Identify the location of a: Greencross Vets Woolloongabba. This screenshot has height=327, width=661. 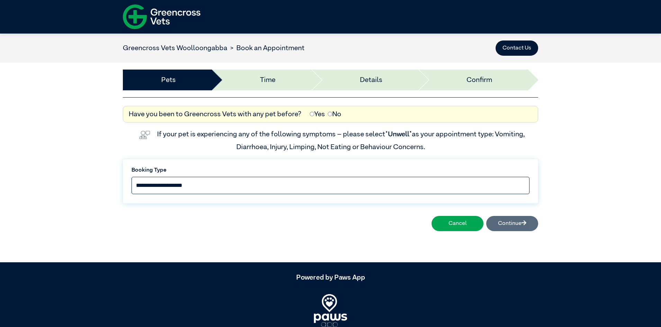
(175, 48).